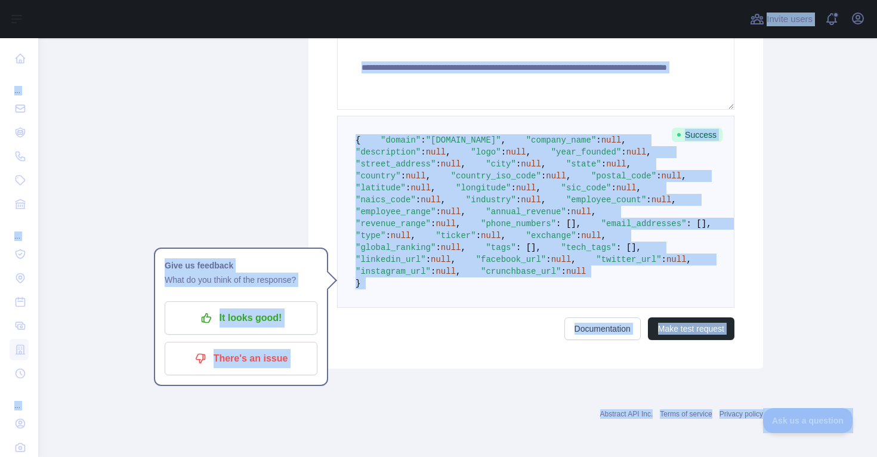 The height and width of the screenshot is (457, 877). What do you see at coordinates (496, 176) in the screenshot?
I see `span: "country_iso_code"` at bounding box center [496, 176].